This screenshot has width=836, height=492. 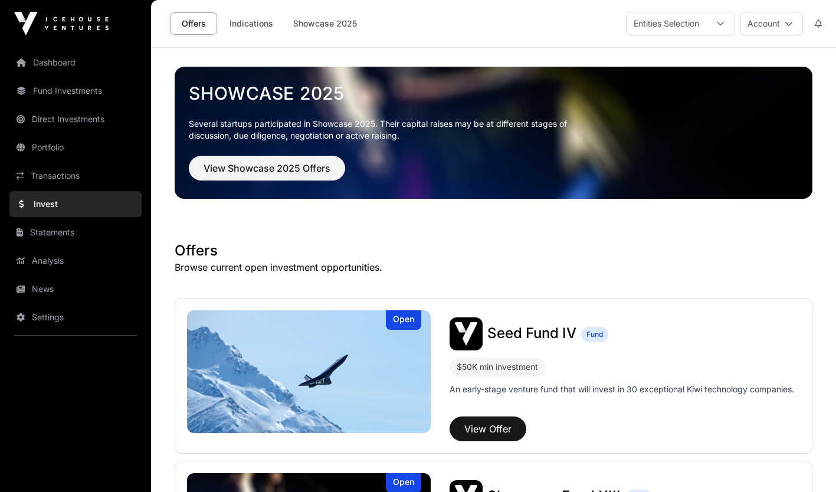 What do you see at coordinates (251, 24) in the screenshot?
I see `a: Indications` at bounding box center [251, 24].